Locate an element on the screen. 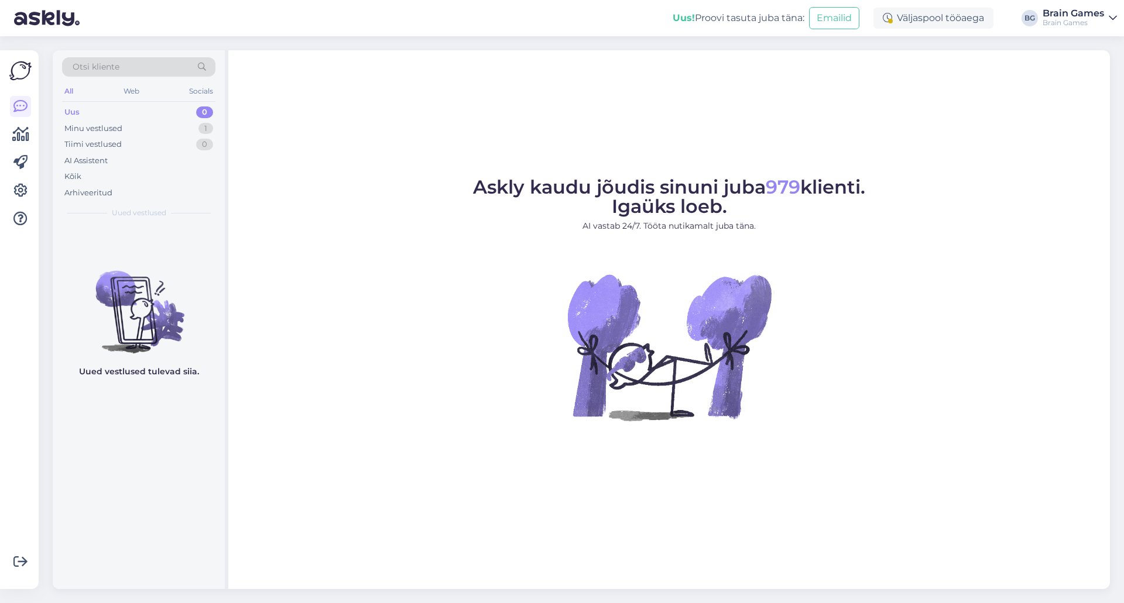  div: Arhiveeritud is located at coordinates (88, 193).